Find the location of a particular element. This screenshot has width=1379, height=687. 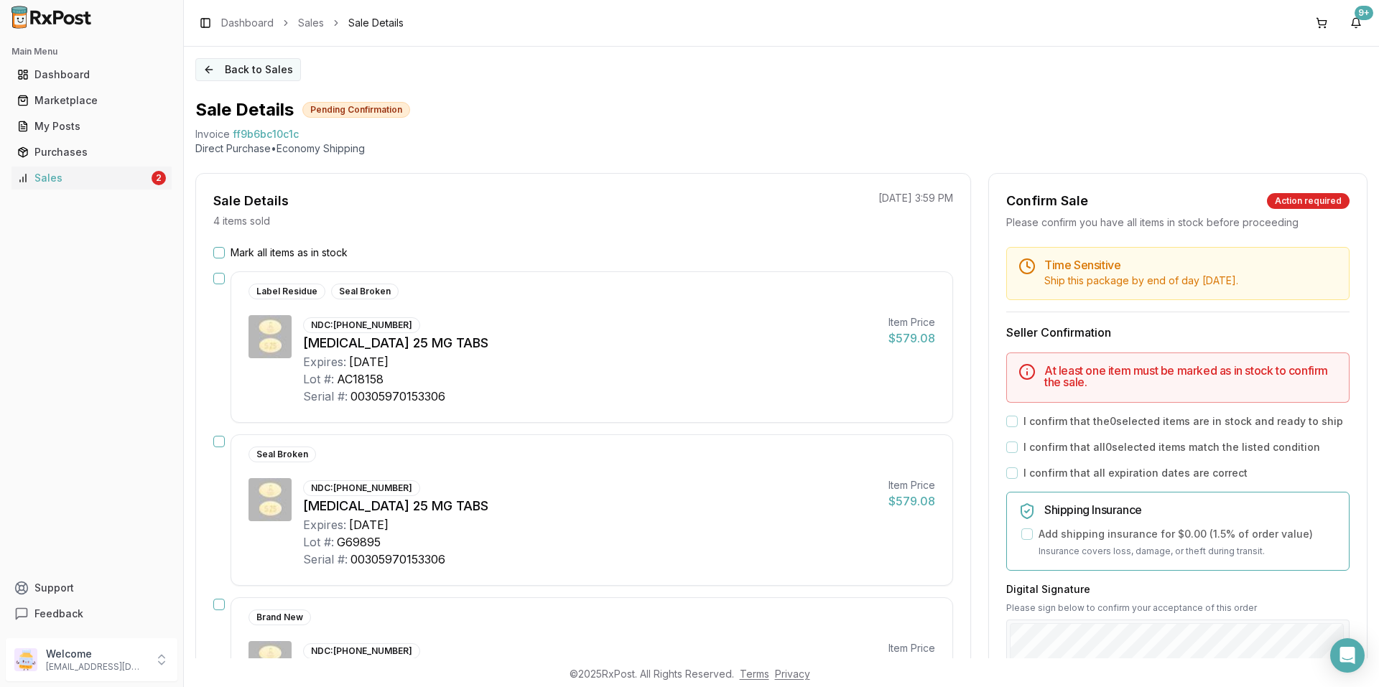

a: Sales is located at coordinates (311, 23).